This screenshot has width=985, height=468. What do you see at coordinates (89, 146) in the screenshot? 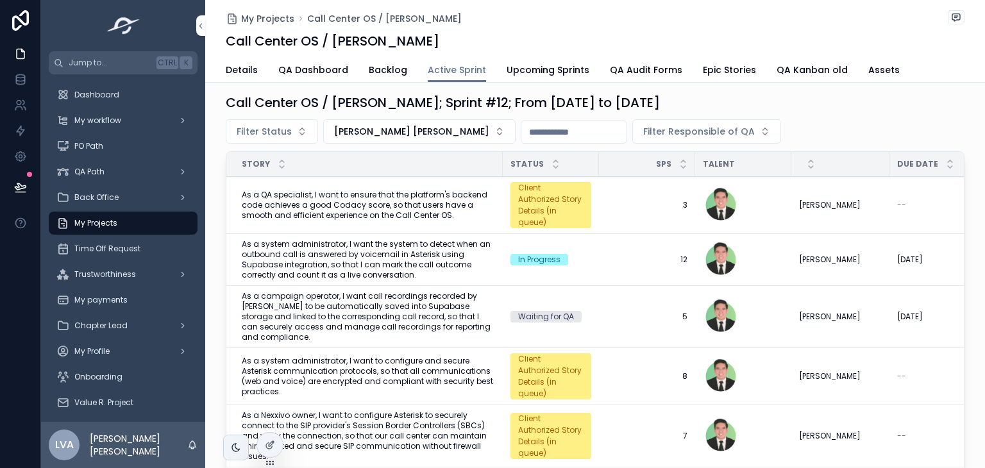
I see `span: PO Path` at bounding box center [89, 146].